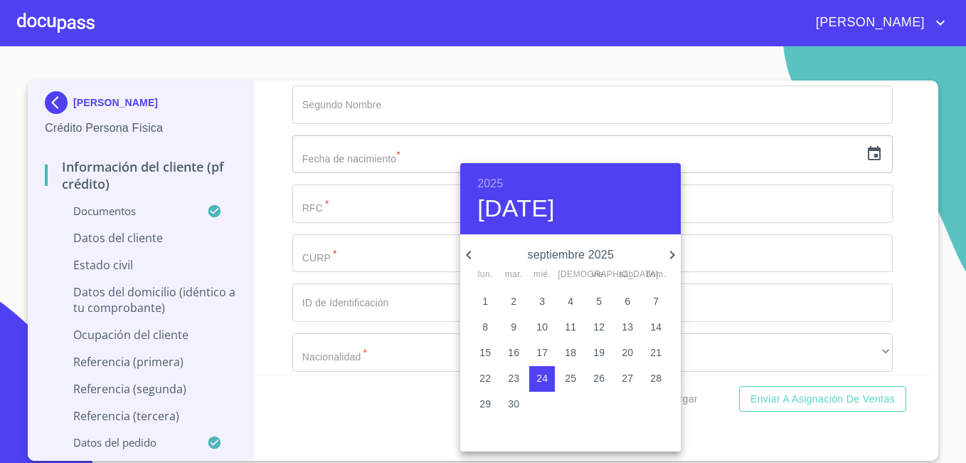  Describe the element at coordinates (656, 352) in the screenshot. I see `p: 21` at that location.